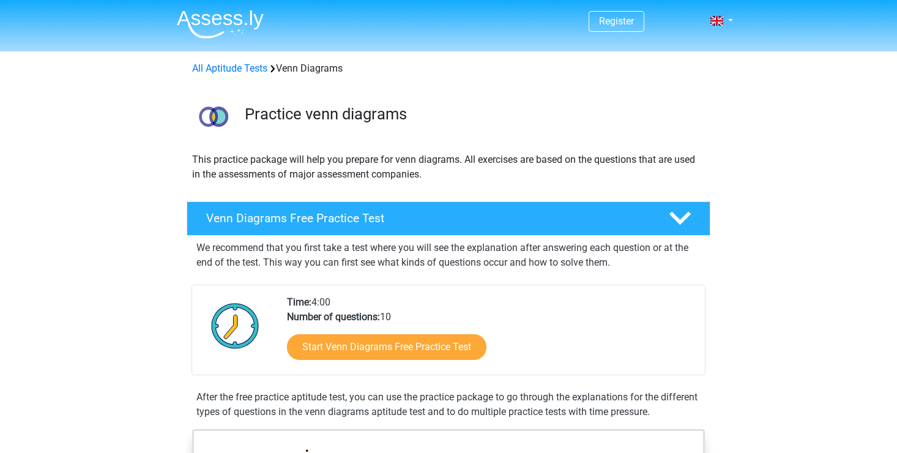 This screenshot has width=897, height=453. Describe the element at coordinates (230, 68) in the screenshot. I see `a: All Aptitude Tests` at that location.